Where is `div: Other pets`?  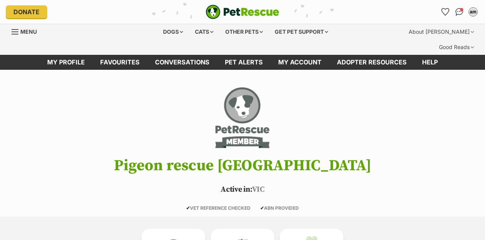 div: Other pets is located at coordinates (244, 32).